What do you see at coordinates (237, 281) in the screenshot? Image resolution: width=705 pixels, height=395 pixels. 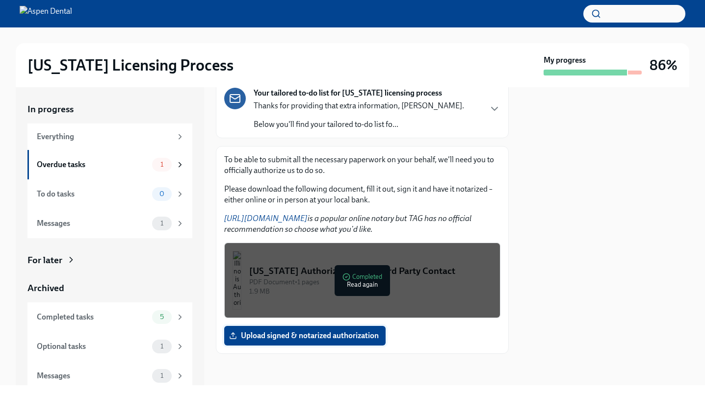 I see `img: Illinois Authorization for Third Party Contact` at bounding box center [237, 281].